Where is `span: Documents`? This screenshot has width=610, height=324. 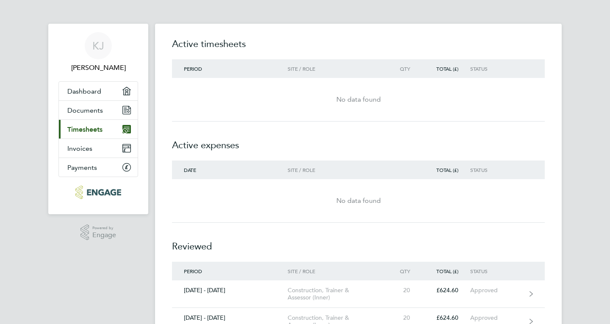 span: Documents is located at coordinates (85, 110).